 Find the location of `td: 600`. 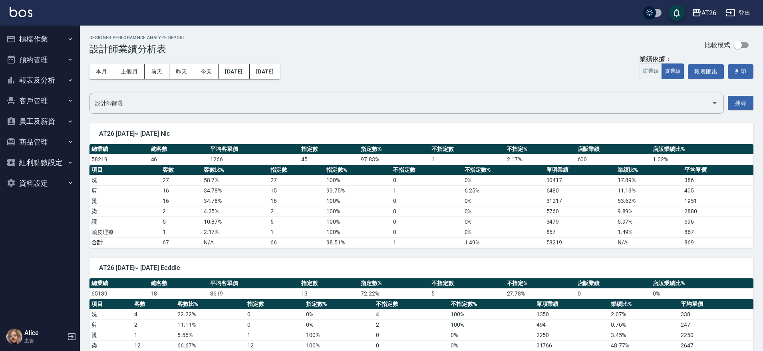

td: 600 is located at coordinates (613, 159).